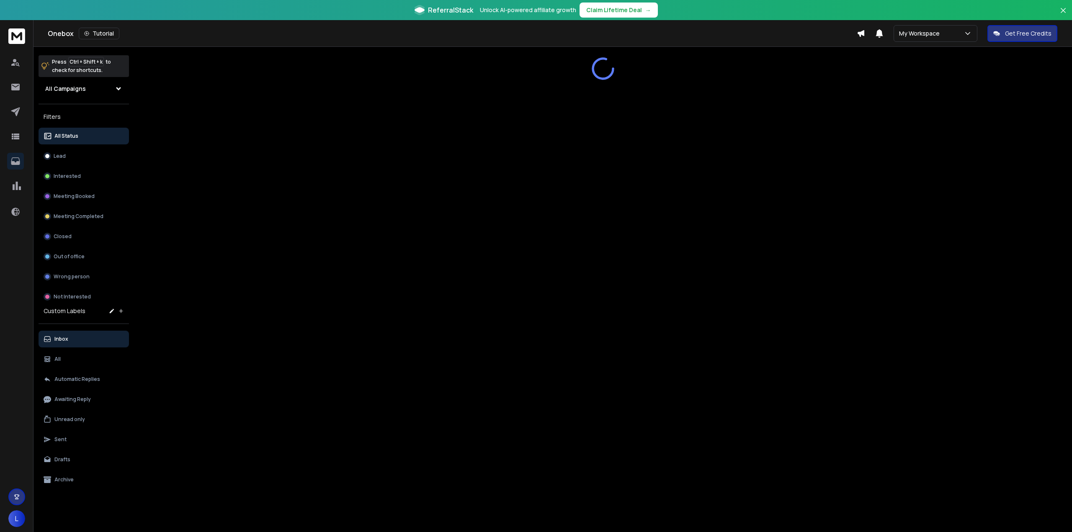  I want to click on button: Unread only, so click(84, 420).